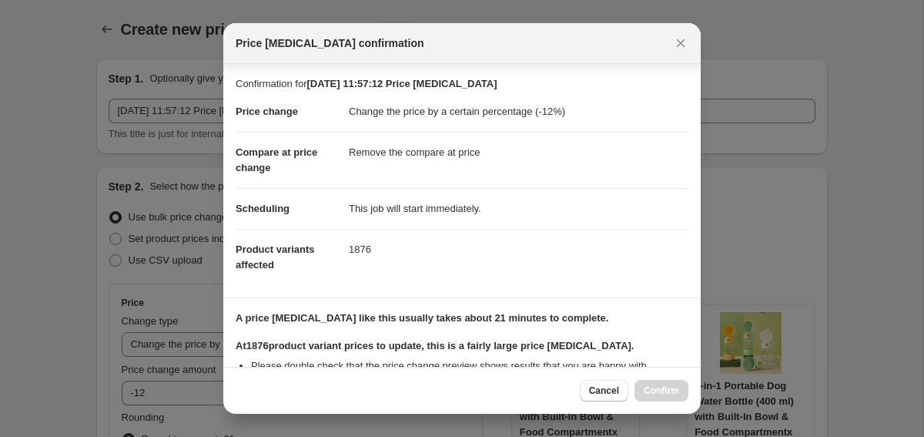 This screenshot has height=437, width=924. What do you see at coordinates (604, 390) in the screenshot?
I see `button: Cancel` at bounding box center [604, 390].